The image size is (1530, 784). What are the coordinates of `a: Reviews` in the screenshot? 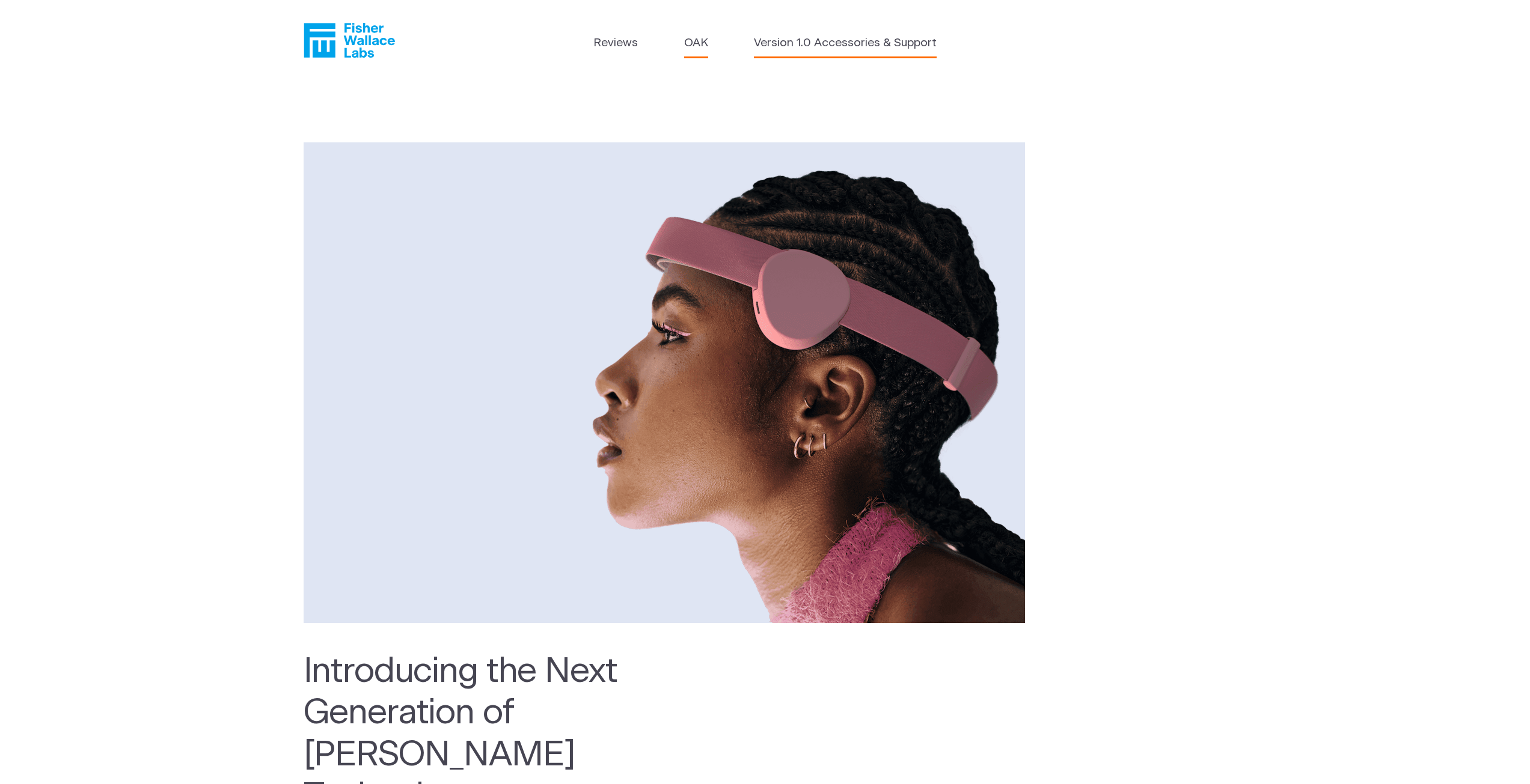 It's located at (616, 43).